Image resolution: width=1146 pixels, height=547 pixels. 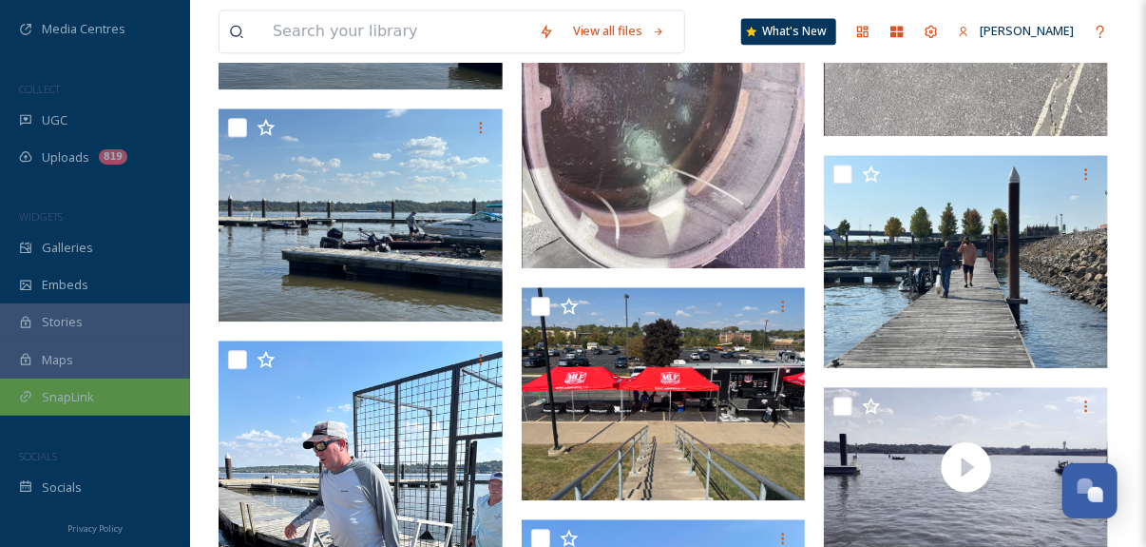 I want to click on a: View all files, so click(x=619, y=30).